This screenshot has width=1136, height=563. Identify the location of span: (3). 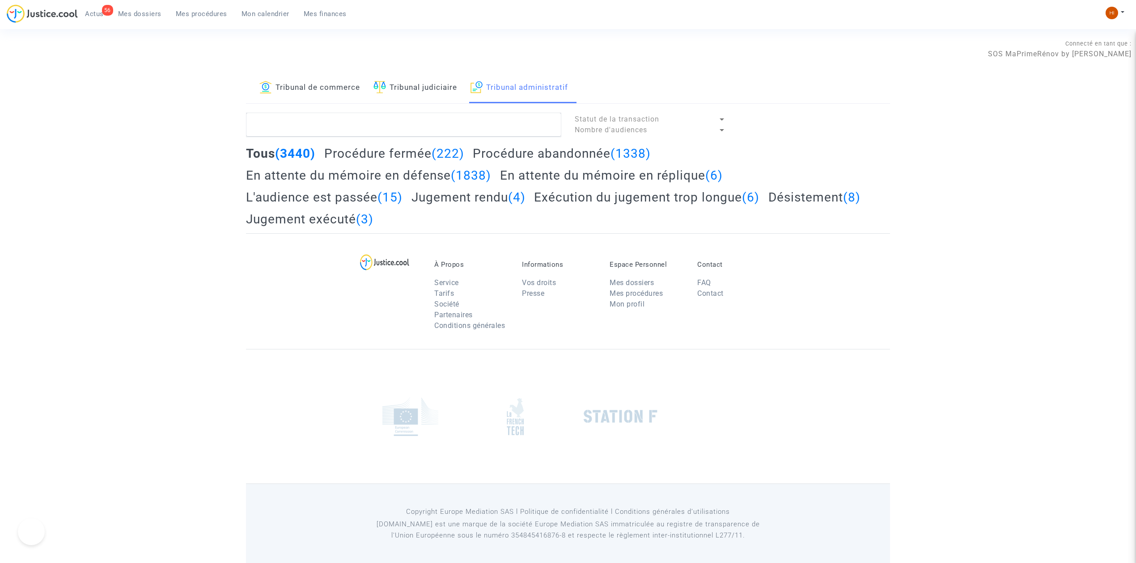
(364, 219).